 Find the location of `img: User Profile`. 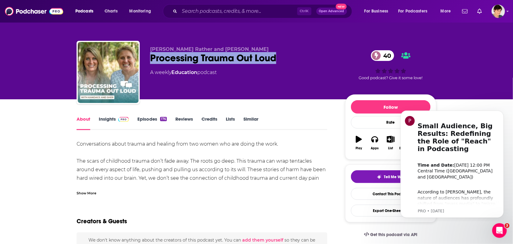

img: User Profile is located at coordinates (499, 11).